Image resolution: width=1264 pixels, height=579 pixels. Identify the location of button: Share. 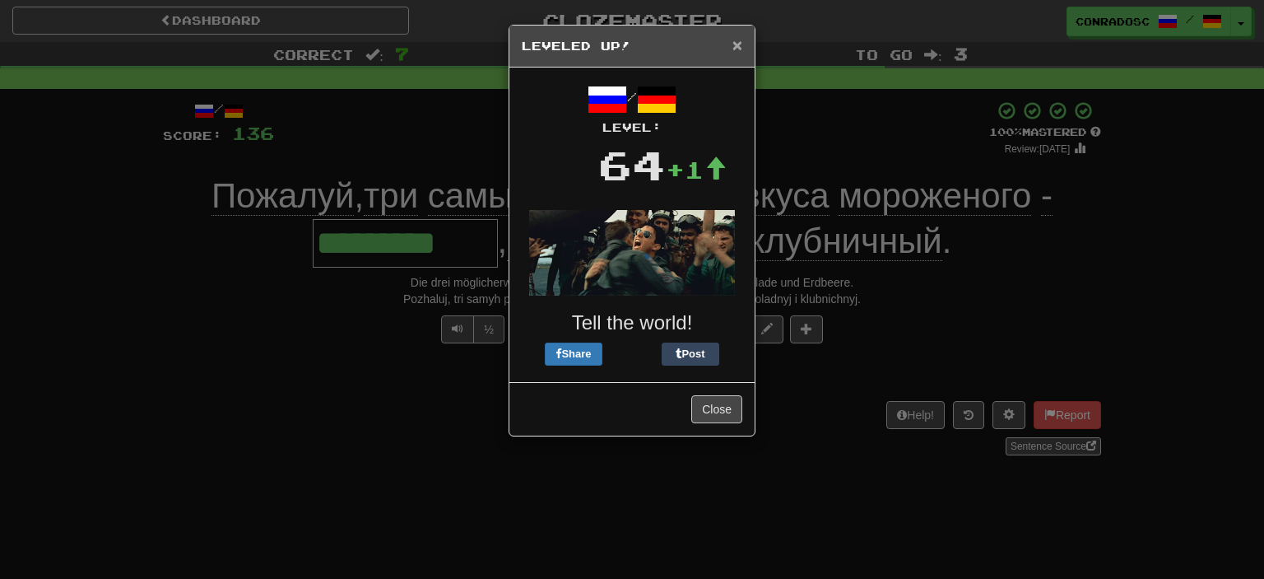
(574, 354).